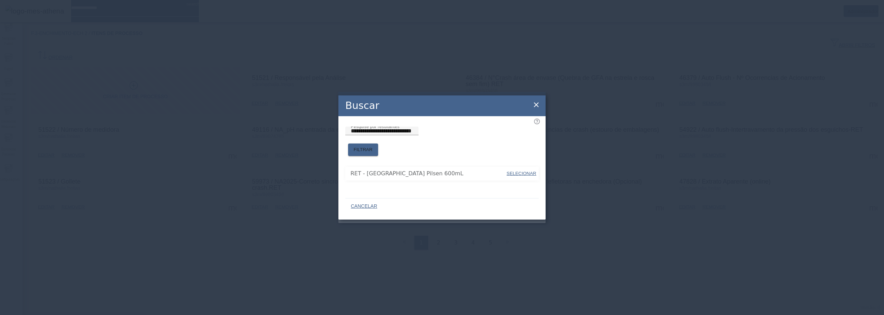  What do you see at coordinates (363, 150) in the screenshot?
I see `button: FILTRAR` at bounding box center [363, 150].